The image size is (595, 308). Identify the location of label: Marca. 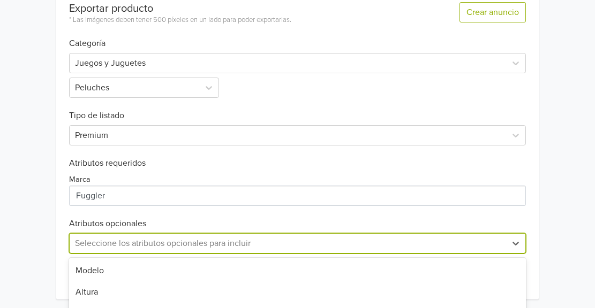
(80, 180).